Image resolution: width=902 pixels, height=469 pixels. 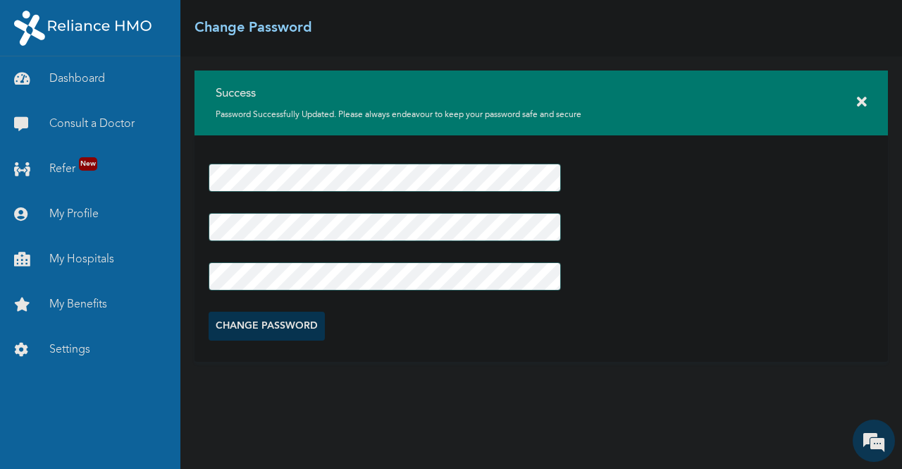 What do you see at coordinates (138, 229) in the screenshot?
I see `span: We're online!` at bounding box center [138, 229].